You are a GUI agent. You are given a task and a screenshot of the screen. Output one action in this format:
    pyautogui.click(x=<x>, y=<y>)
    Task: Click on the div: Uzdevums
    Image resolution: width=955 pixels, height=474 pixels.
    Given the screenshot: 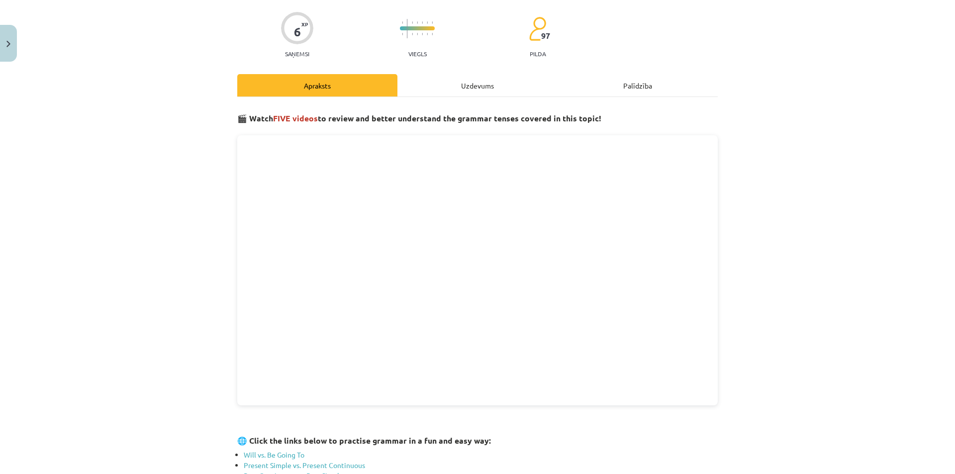 What is the action you would take?
    pyautogui.click(x=477, y=85)
    